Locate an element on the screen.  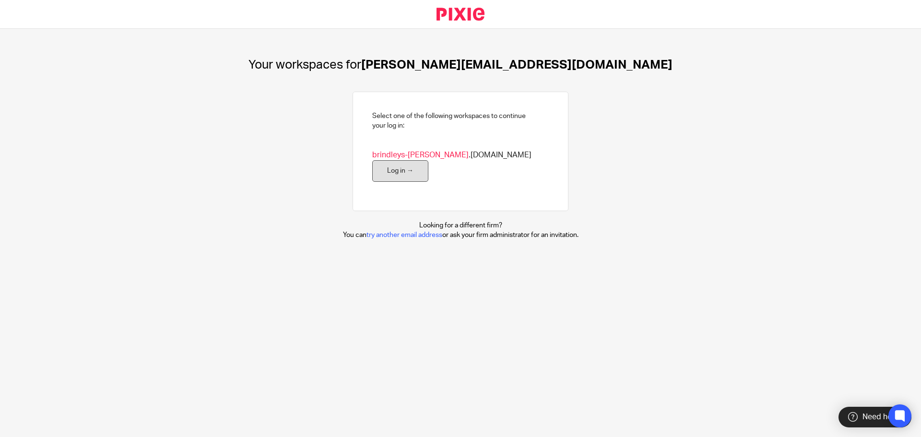
h2: Select one of the following workspaces to continue your log in: is located at coordinates (449, 121).